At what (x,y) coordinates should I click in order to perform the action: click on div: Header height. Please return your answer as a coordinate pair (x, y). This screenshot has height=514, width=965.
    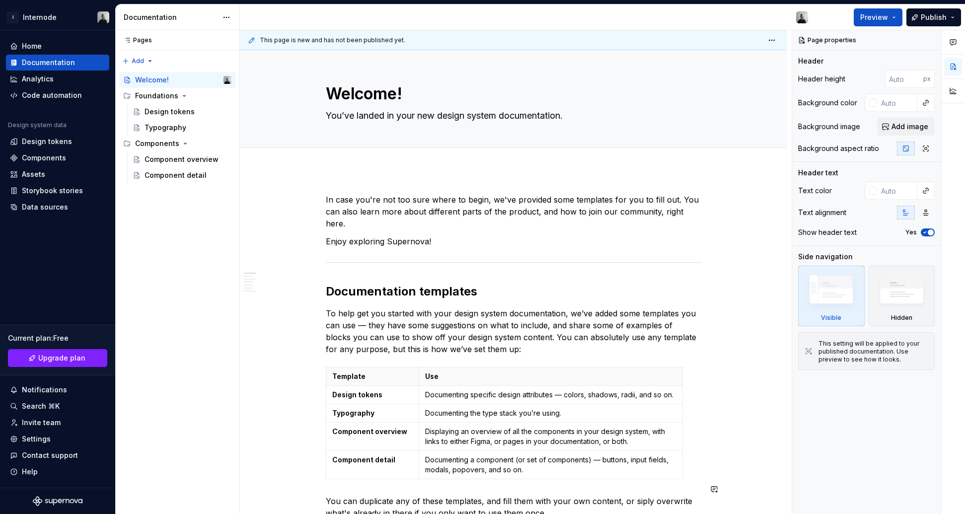
    Looking at the image, I should click on (821, 79).